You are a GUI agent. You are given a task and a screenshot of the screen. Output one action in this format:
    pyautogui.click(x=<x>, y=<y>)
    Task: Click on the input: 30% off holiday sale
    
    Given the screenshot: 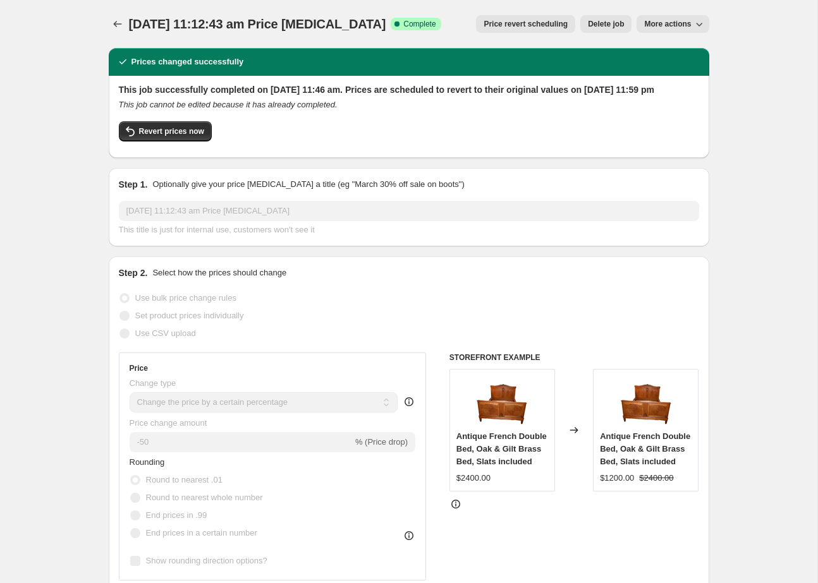 What is the action you would take?
    pyautogui.click(x=409, y=211)
    